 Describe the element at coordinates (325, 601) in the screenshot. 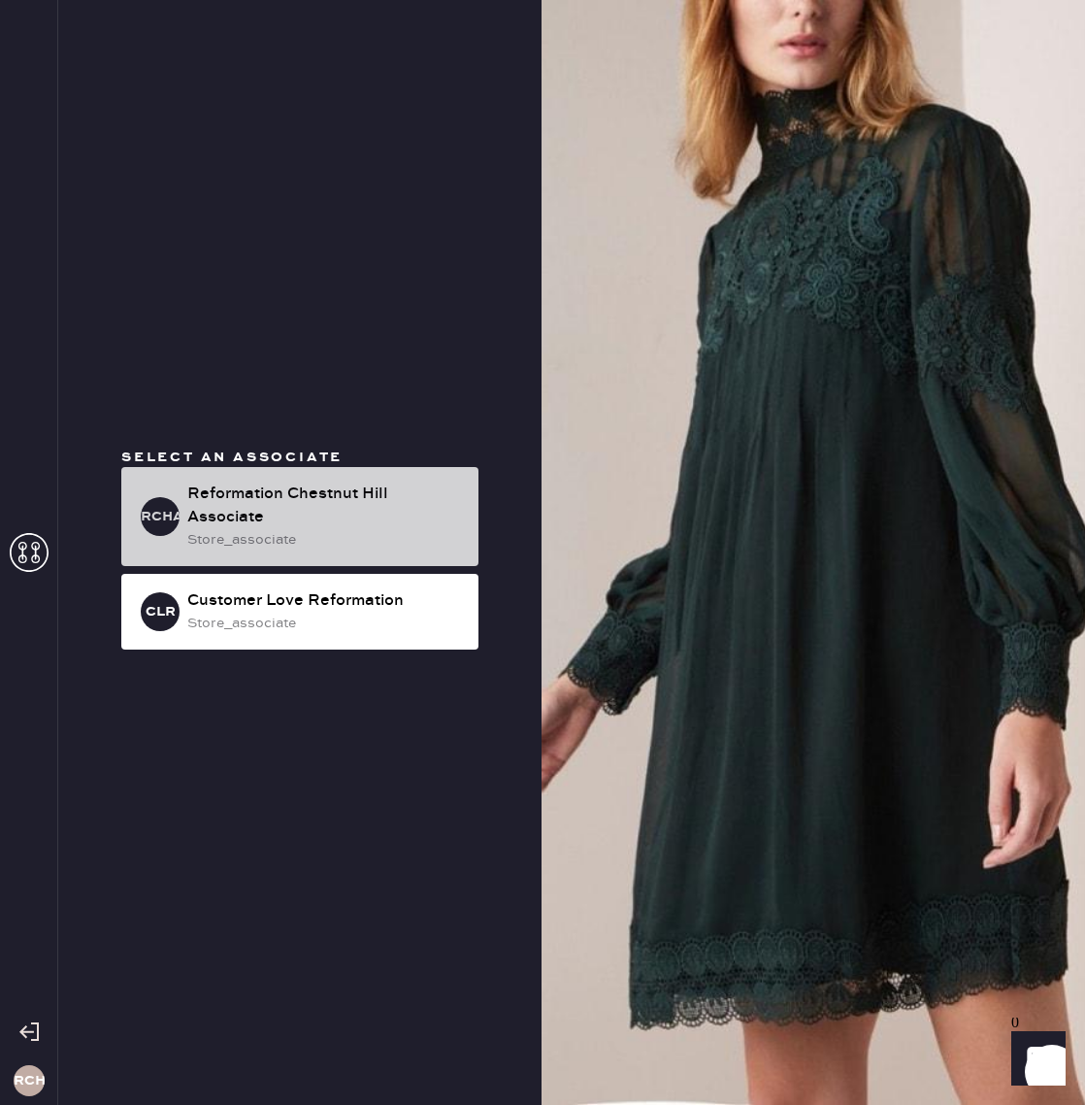

I see `div: Customer Love Reformation` at that location.